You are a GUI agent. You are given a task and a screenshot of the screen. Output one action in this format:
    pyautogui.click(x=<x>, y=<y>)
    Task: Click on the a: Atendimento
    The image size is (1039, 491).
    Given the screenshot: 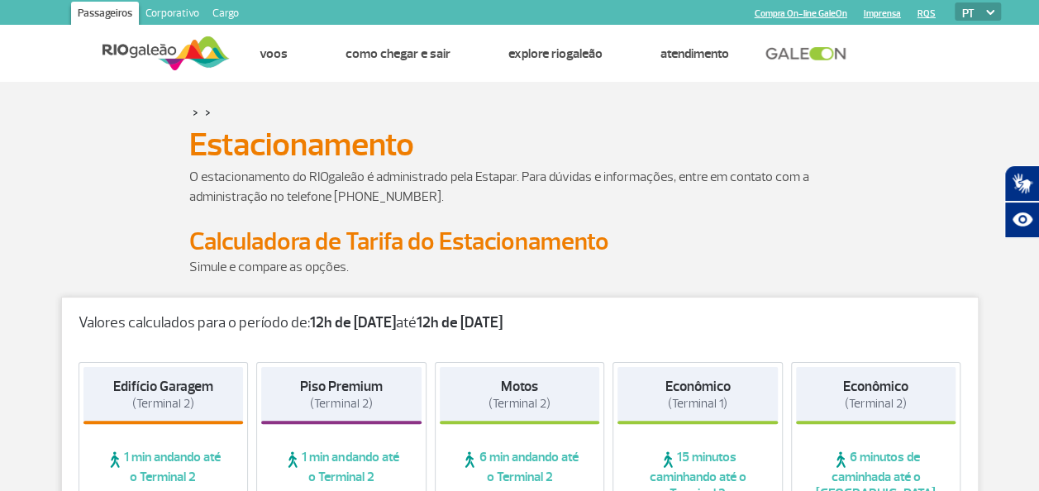 What is the action you would take?
    pyautogui.click(x=693, y=54)
    